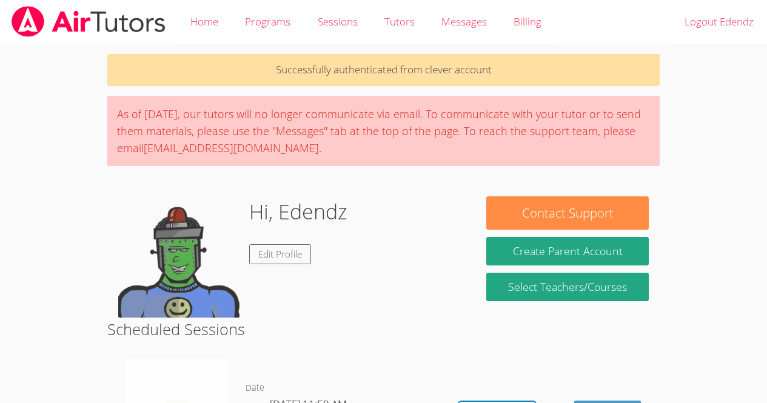 This screenshot has width=767, height=403. I want to click on dt: Date, so click(255, 388).